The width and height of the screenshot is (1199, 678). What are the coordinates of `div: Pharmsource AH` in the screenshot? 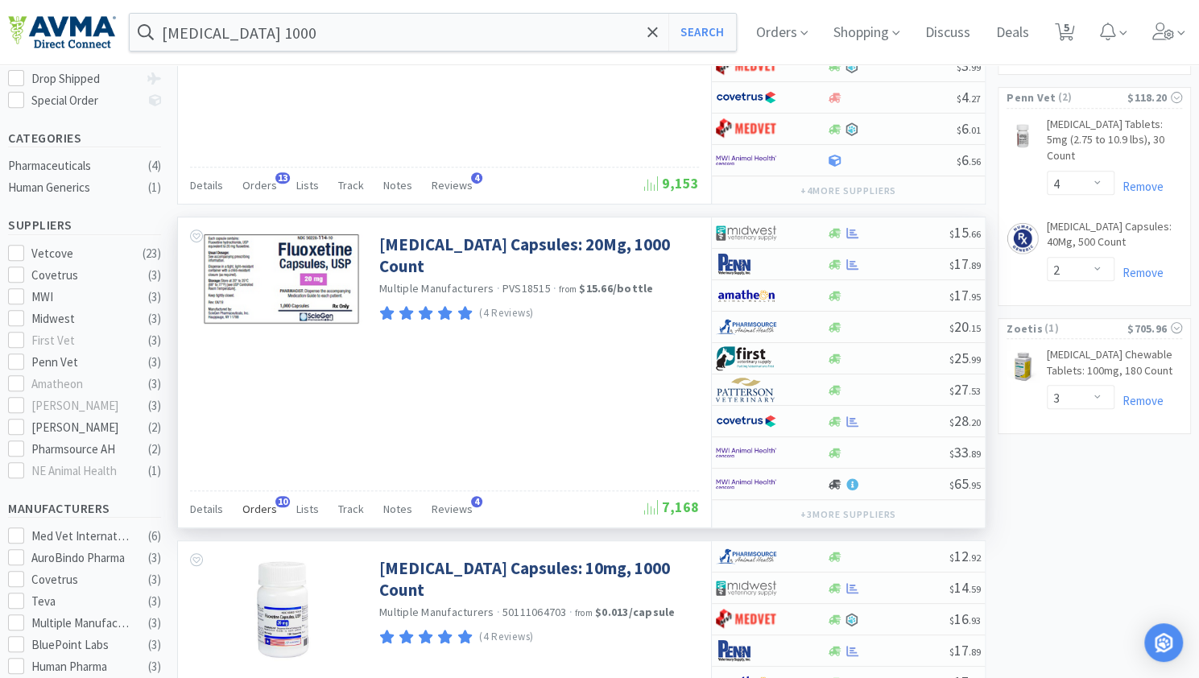 It's located at (81, 449).